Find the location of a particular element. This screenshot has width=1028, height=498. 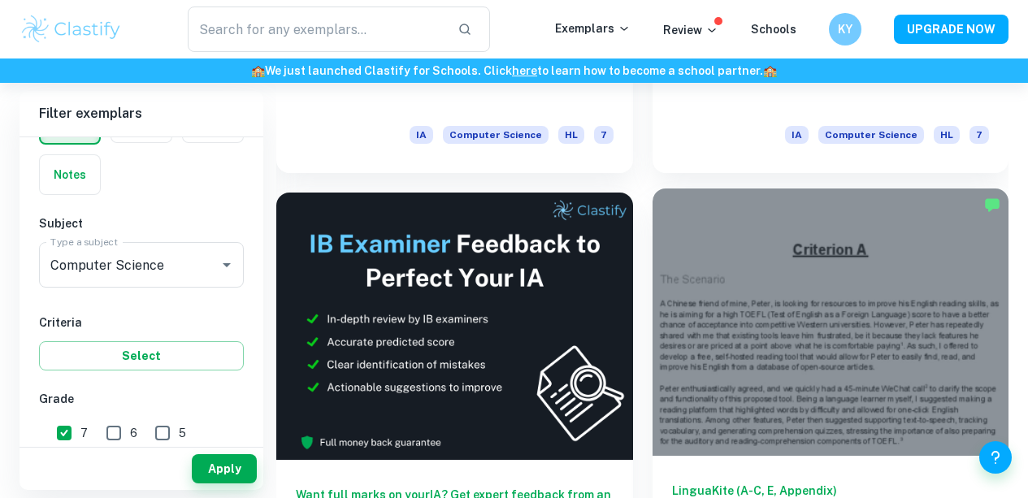

button: Help and Feedback is located at coordinates (995, 457).